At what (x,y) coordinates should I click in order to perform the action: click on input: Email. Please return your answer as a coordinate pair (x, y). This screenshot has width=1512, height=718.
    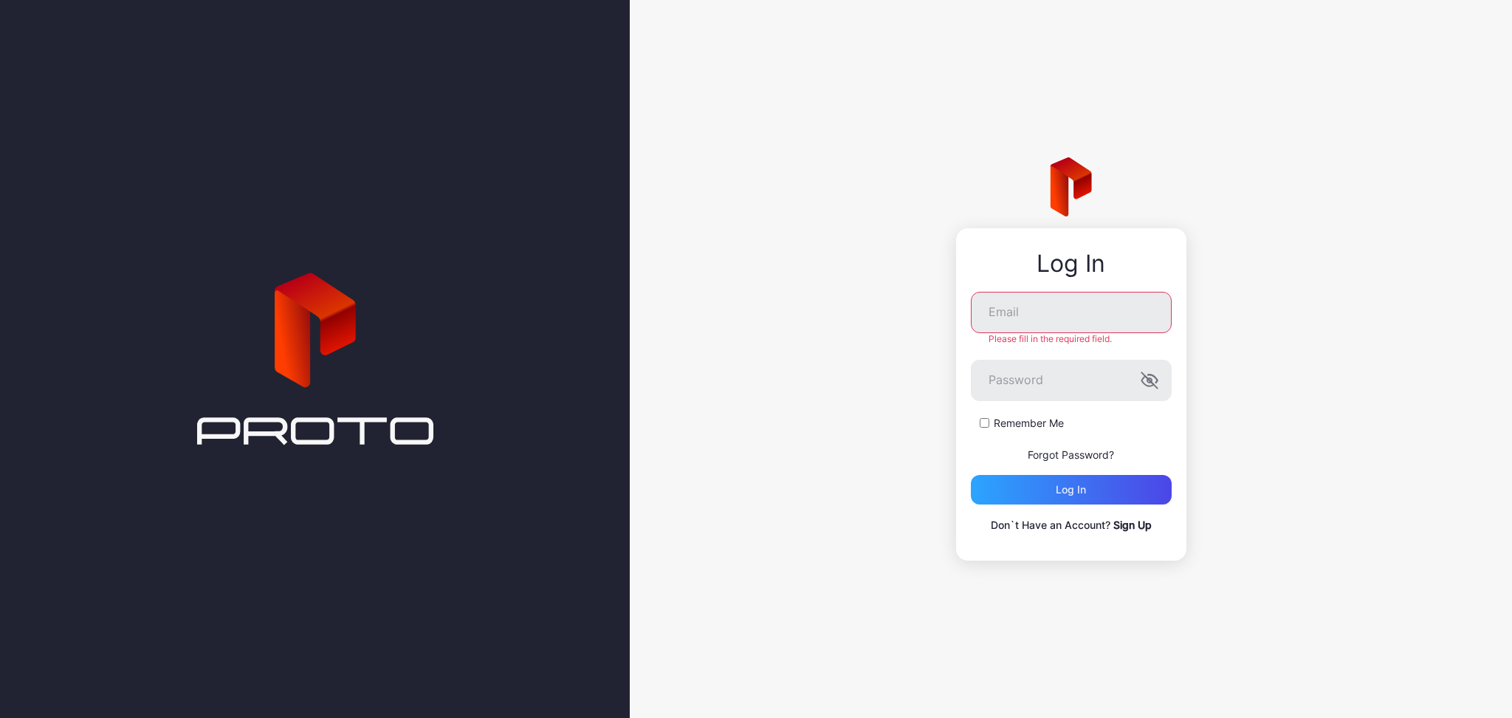
    Looking at the image, I should click on (1071, 312).